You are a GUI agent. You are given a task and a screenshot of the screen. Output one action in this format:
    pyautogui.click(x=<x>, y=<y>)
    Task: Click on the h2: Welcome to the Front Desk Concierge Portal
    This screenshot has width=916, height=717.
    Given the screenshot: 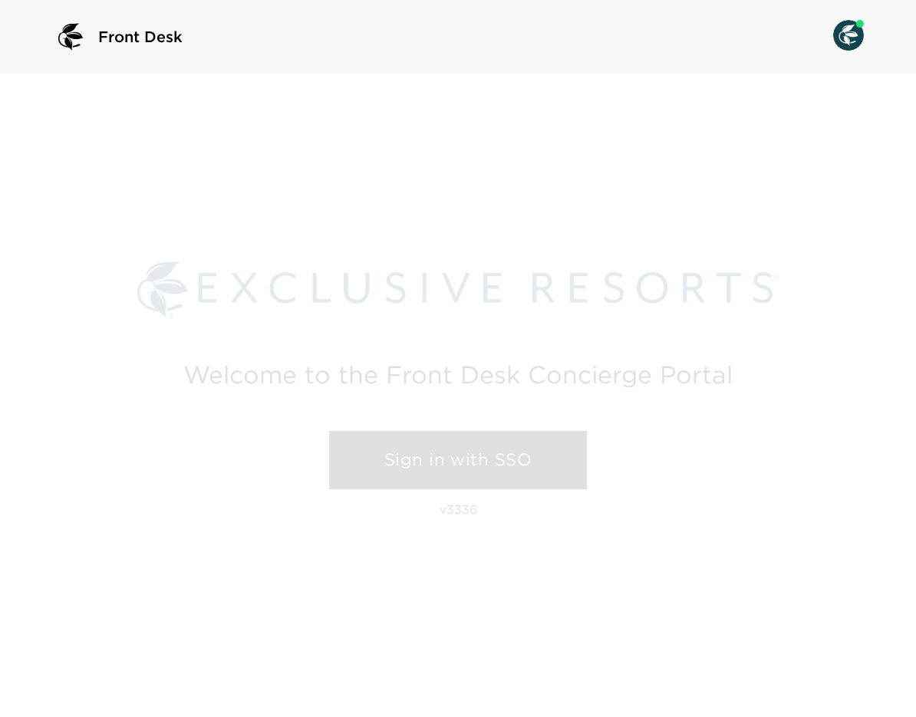 What is the action you would take?
    pyautogui.click(x=458, y=374)
    